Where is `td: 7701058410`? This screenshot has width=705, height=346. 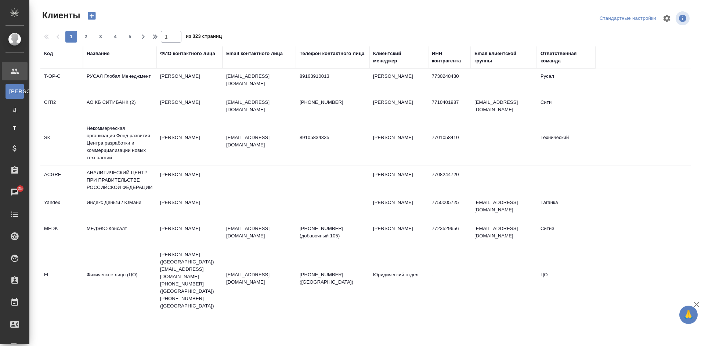
td: 7701058410 is located at coordinates (450, 143).